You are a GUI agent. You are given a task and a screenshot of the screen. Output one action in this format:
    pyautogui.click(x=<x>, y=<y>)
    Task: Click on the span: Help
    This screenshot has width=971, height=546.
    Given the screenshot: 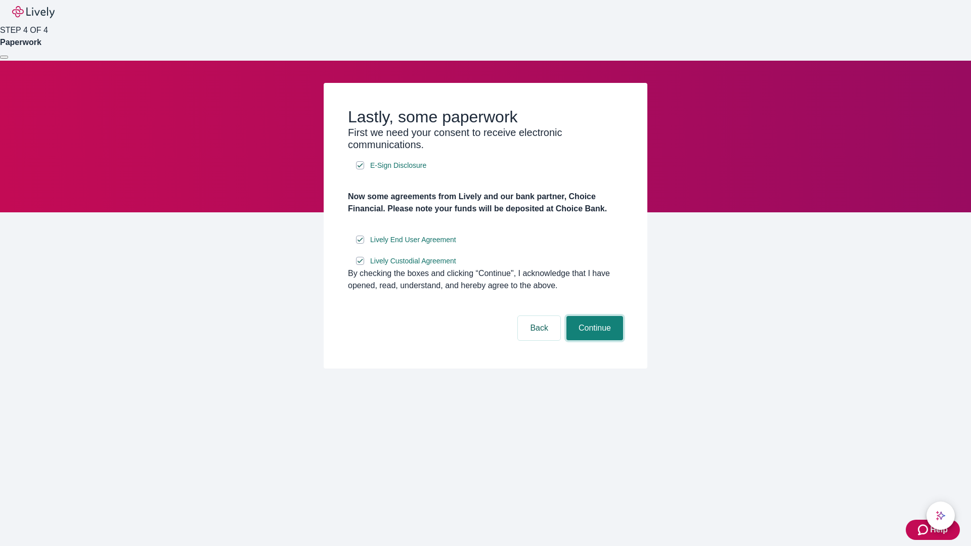 What is the action you would take?
    pyautogui.click(x=938, y=530)
    